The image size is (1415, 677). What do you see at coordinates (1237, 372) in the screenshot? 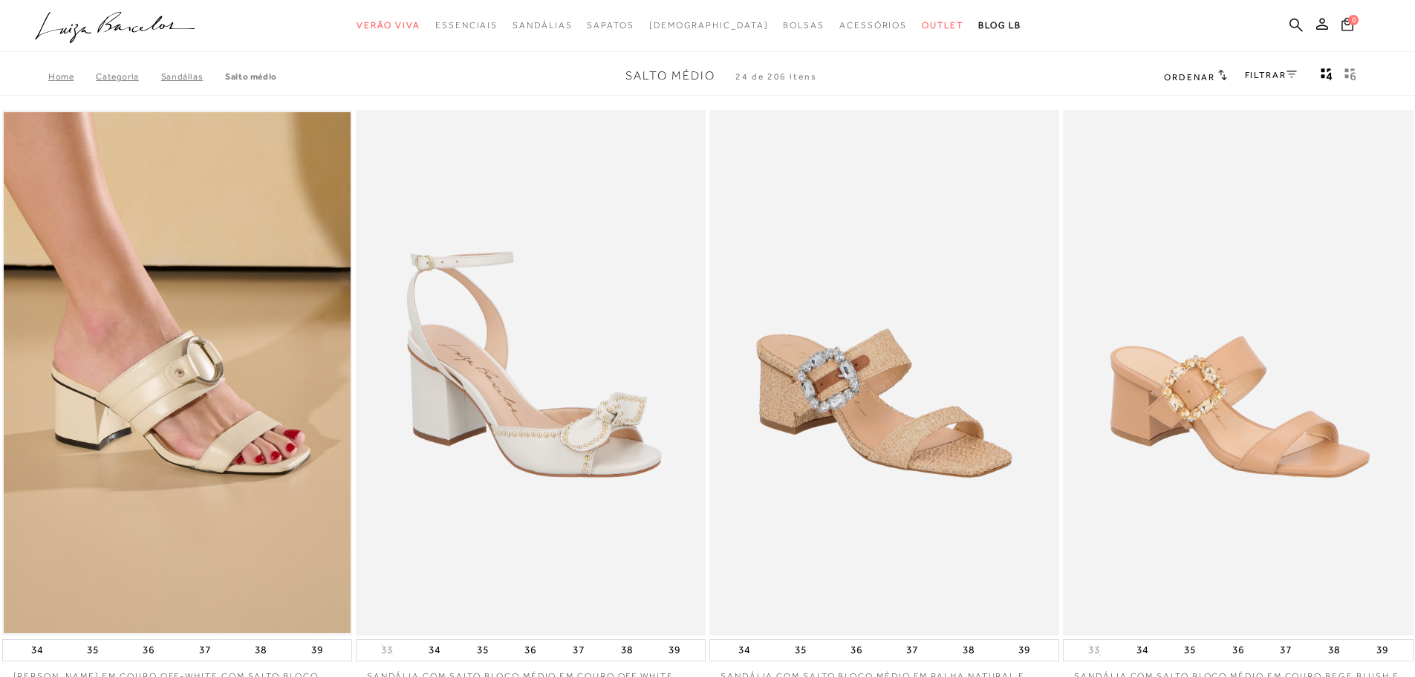
I see `a: SANDÁLIA COM SALTO BLOCO MÉDIO EM COURO BEGE BLUSH E FIVELA DE PEDRAS SANDÁLIA COM SALTO BLOCO MÉ...` at bounding box center [1237, 372].